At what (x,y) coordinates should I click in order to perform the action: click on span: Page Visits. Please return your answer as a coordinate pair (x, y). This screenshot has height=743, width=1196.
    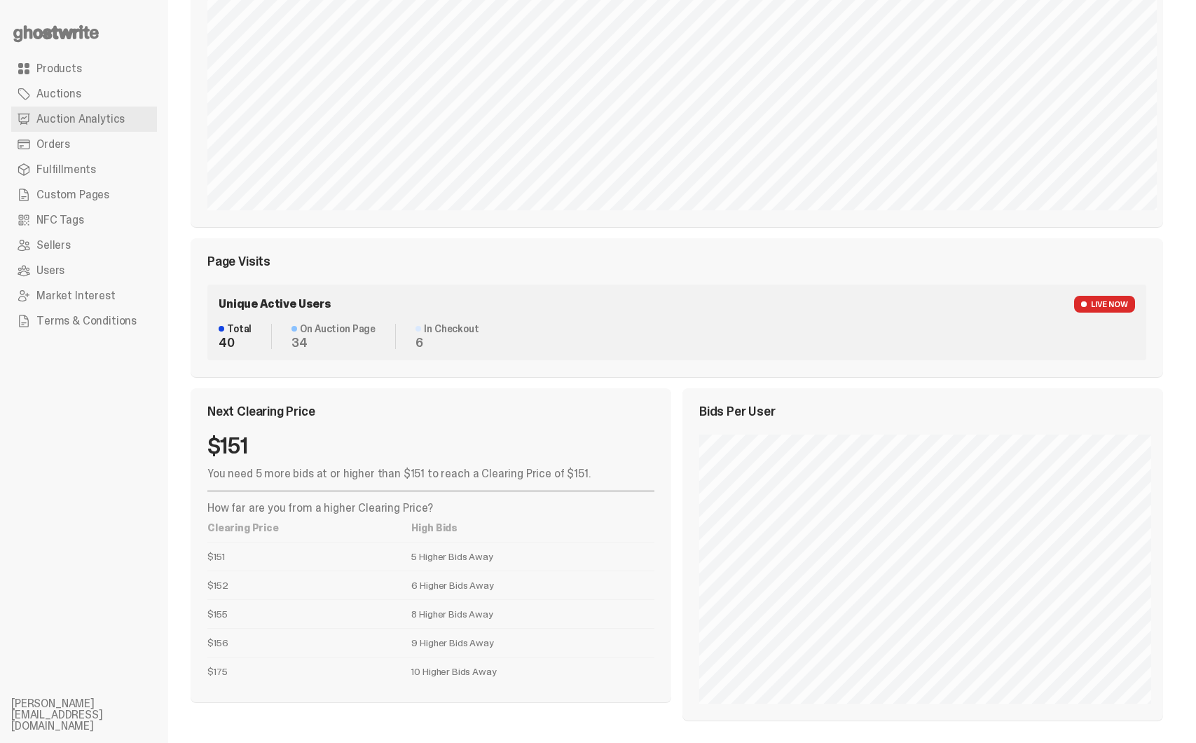
    Looking at the image, I should click on (239, 261).